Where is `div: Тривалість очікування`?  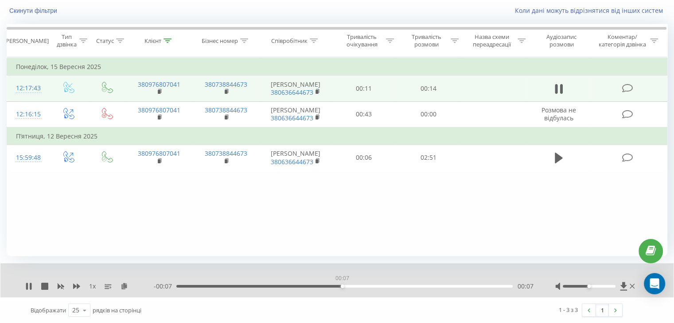 div: Тривалість очікування is located at coordinates (362, 41).